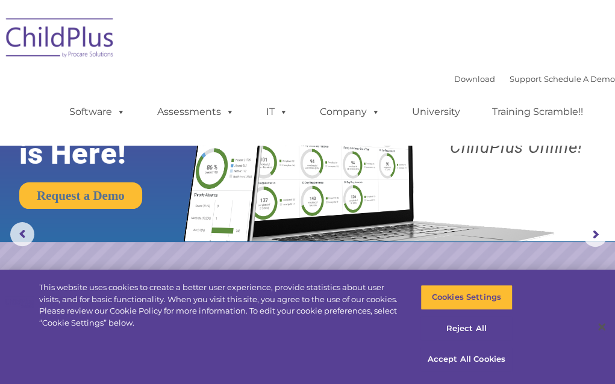  I want to click on a: University, so click(436, 112).